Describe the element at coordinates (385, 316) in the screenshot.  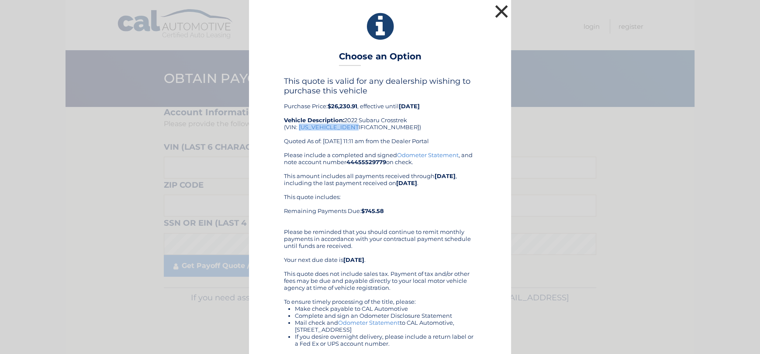
I see `li: Complete and sign an Odometer Disclosure Statement` at that location.